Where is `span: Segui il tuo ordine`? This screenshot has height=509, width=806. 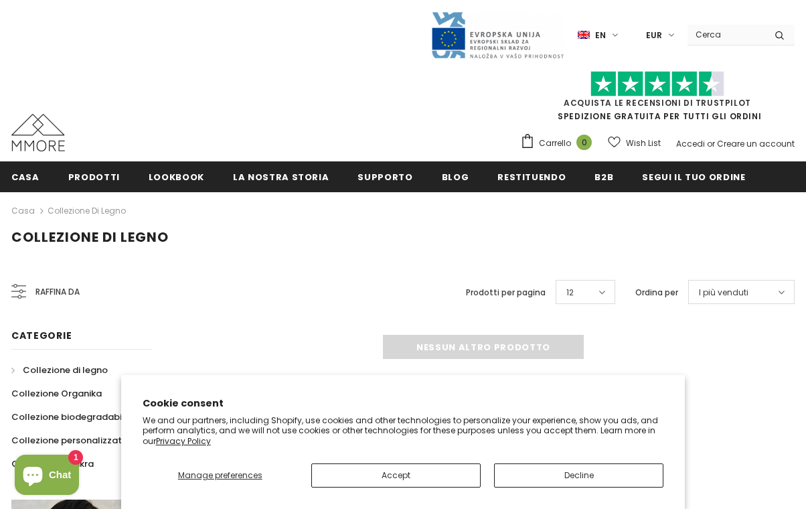
span: Segui il tuo ordine is located at coordinates (693, 177).